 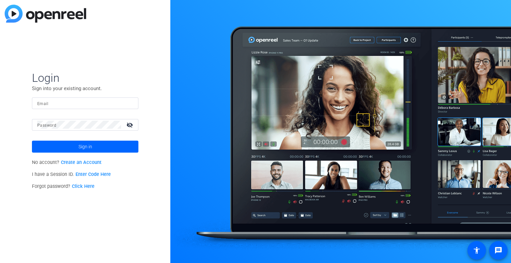 What do you see at coordinates (130, 125) in the screenshot?
I see `mat-icon: visibility_off` at bounding box center [130, 125].